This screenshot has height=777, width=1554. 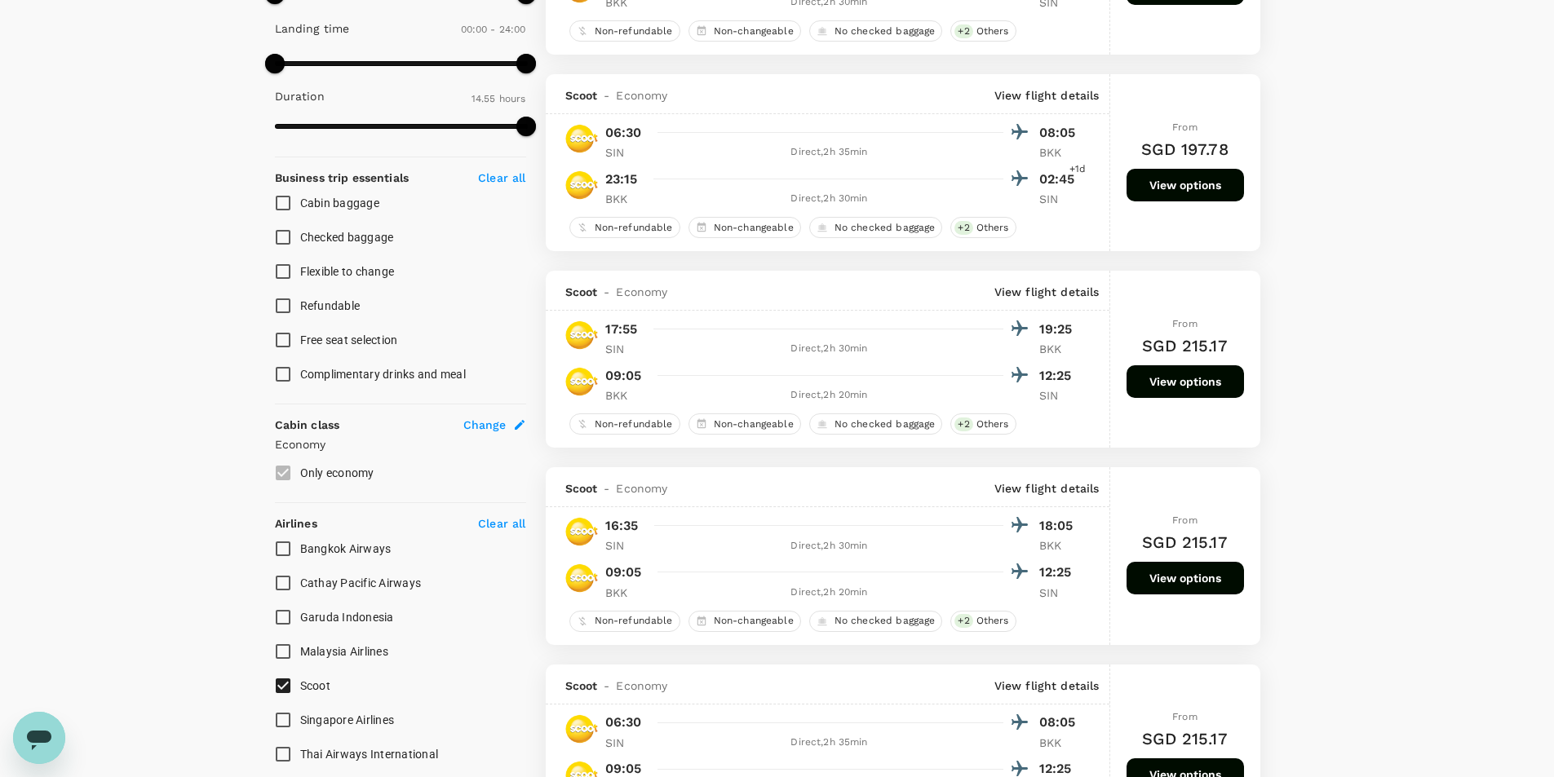 I want to click on span: Malaysia Airlines, so click(x=344, y=652).